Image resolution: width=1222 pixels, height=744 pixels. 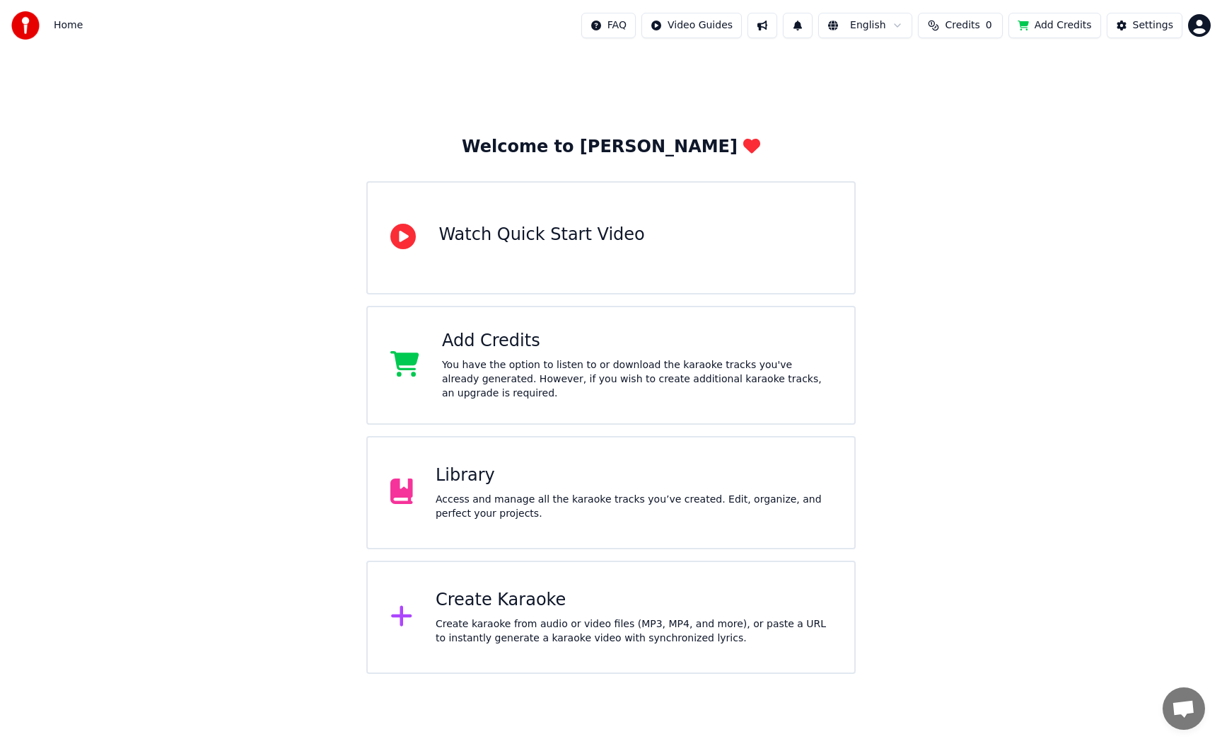 I want to click on div: You have the option to listen to or download the karaoke tracks you've already generated. However..., so click(x=637, y=379).